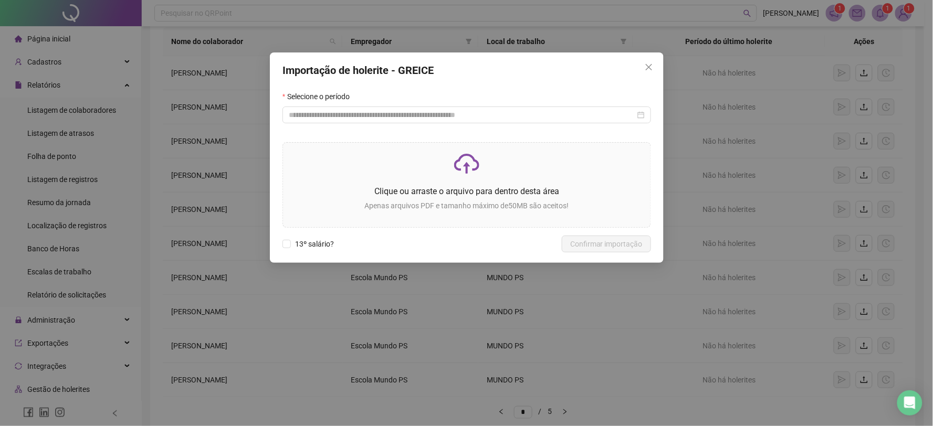  I want to click on button: Close, so click(649, 67).